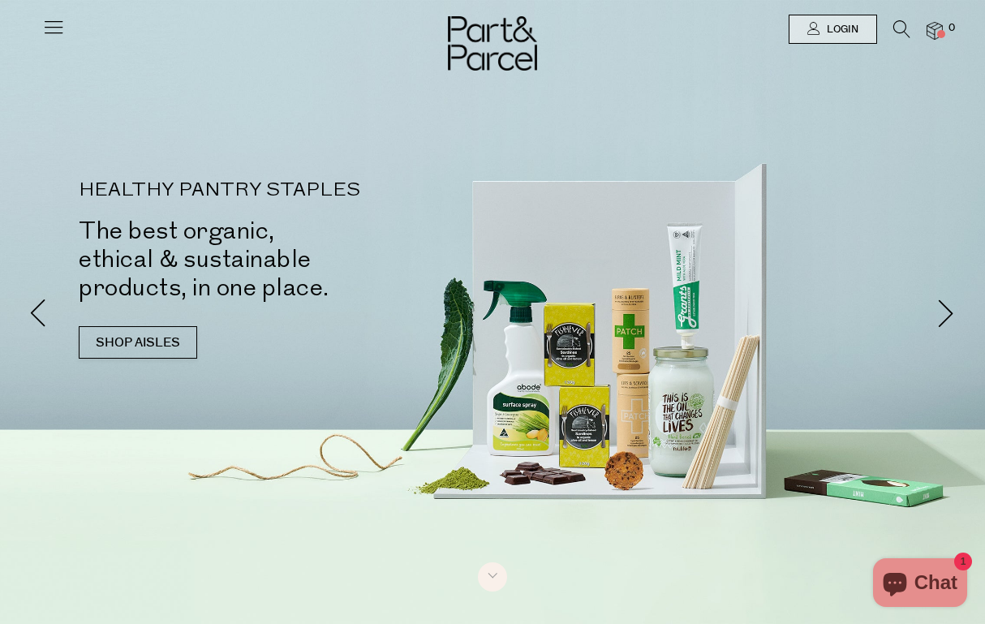 This screenshot has width=985, height=624. I want to click on a: 0, so click(935, 30).